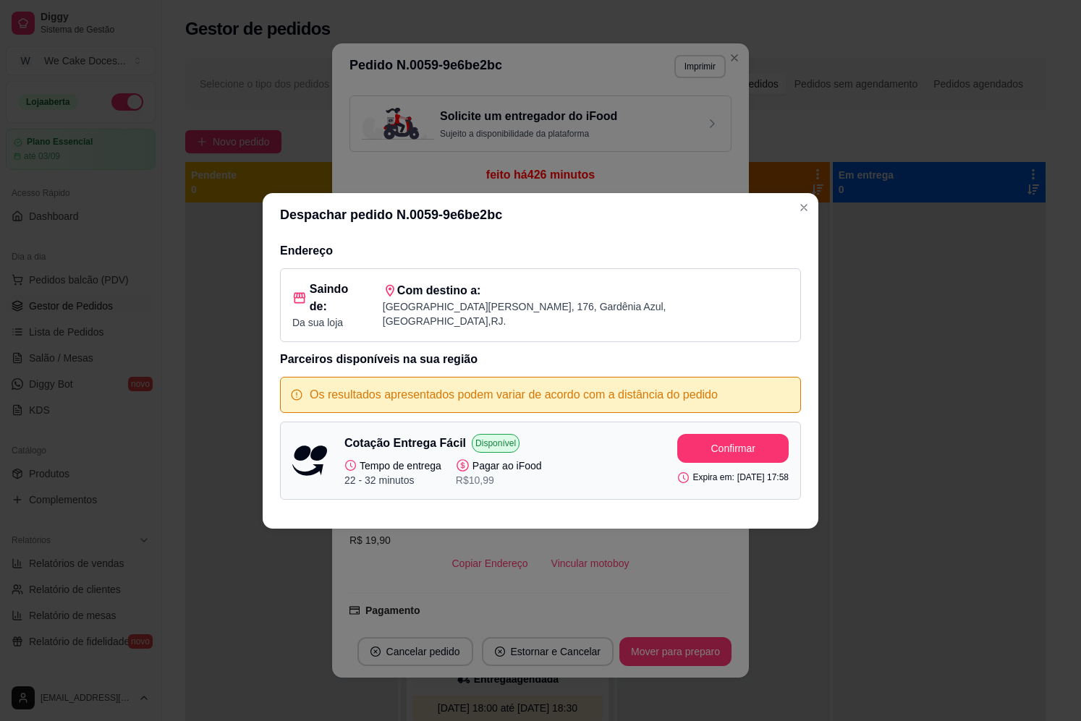 This screenshot has height=721, width=1081. I want to click on h3: Endereço, so click(540, 251).